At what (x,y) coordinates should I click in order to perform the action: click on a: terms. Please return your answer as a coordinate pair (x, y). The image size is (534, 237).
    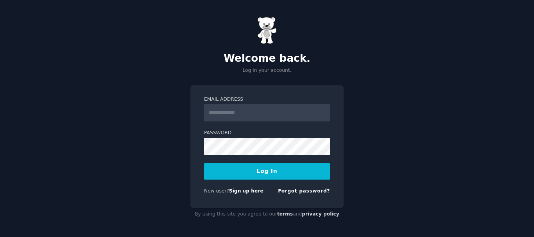
    Looking at the image, I should click on (285, 214).